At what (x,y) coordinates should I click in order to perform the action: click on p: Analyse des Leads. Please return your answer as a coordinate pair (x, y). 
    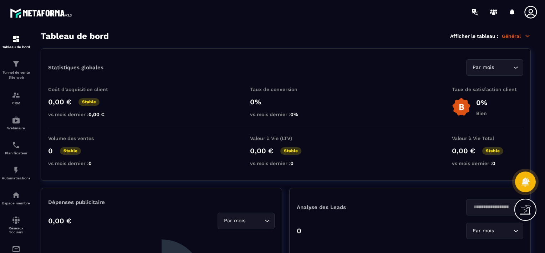
    Looking at the image, I should click on (353, 207).